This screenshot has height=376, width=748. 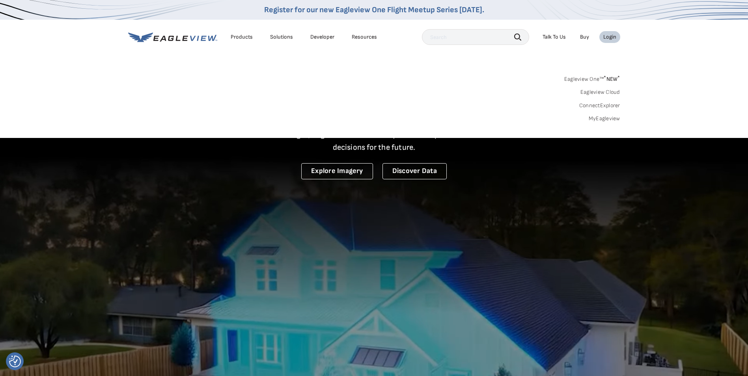 What do you see at coordinates (604, 119) in the screenshot?
I see `a: MyEagleview` at bounding box center [604, 119].